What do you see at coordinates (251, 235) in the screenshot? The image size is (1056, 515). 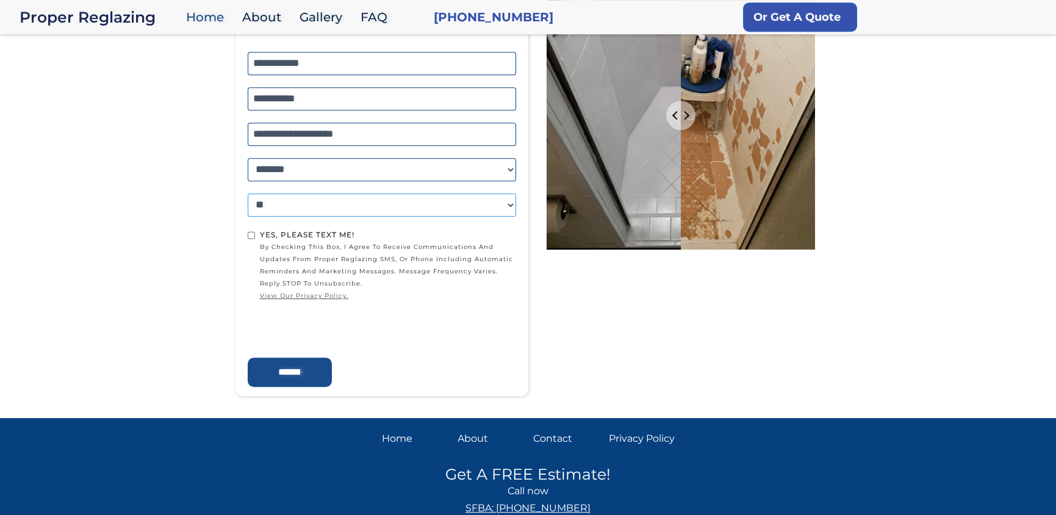 I see `input: Yes, Please text me!by checking this box, I agree to receive communications and updates from Prop...` at bounding box center [251, 235].